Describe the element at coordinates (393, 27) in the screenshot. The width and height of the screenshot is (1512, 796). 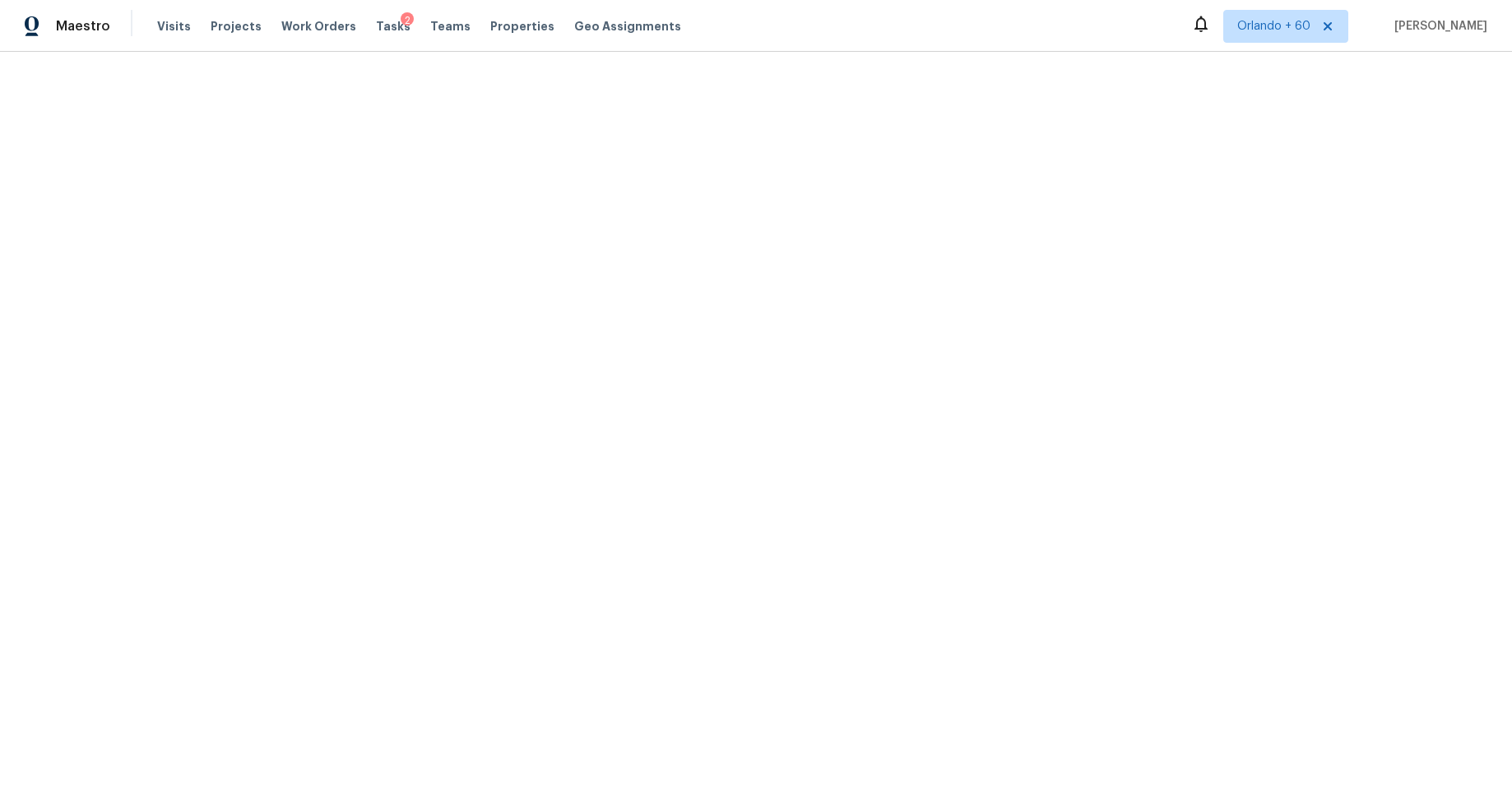
I see `span: Tasks` at that location.